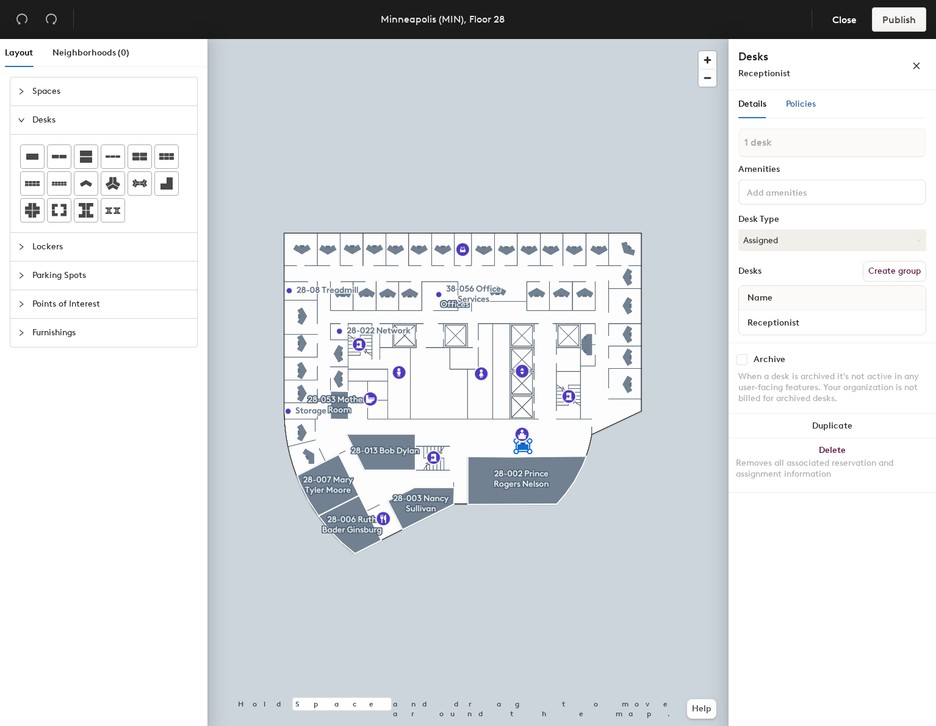 The width and height of the screenshot is (936, 726). What do you see at coordinates (21, 120) in the screenshot?
I see `span: expanded` at bounding box center [21, 120].